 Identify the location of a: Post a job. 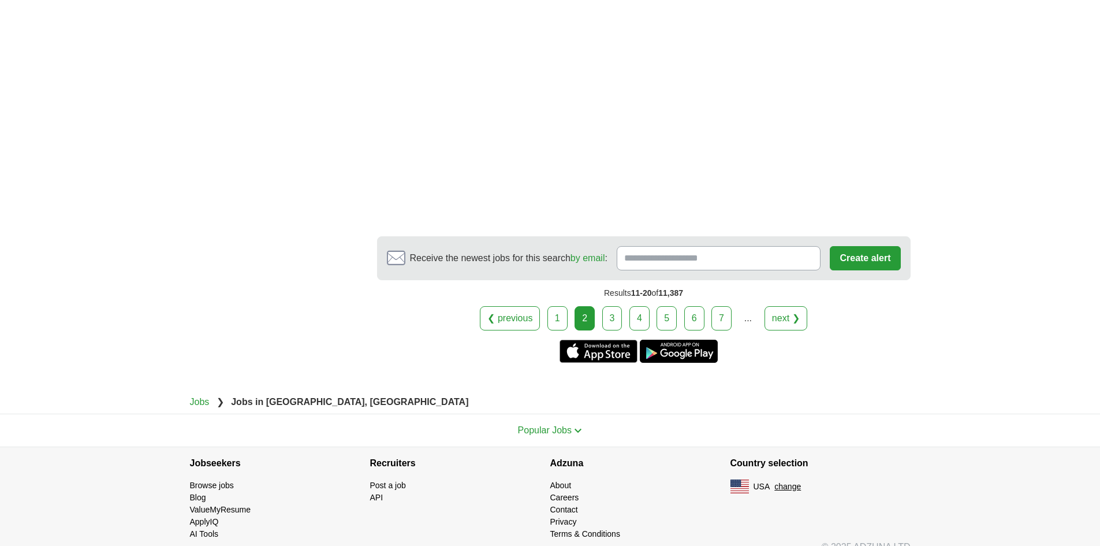
(388, 485).